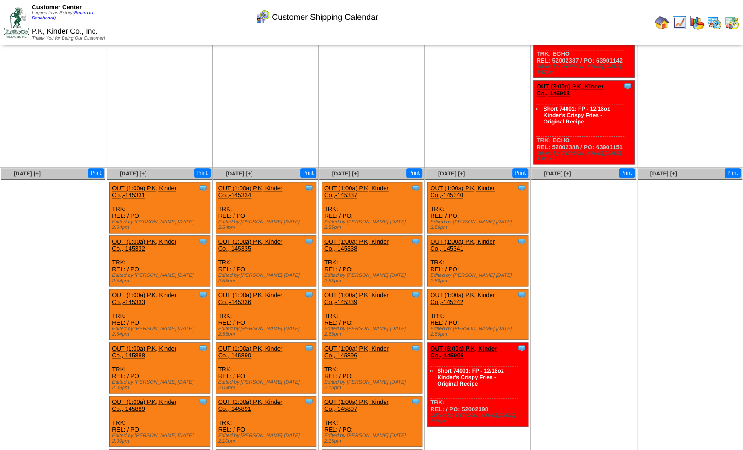  I want to click on a: OUT (6:00a) P.K, Kinder Co.,-145906, so click(464, 352).